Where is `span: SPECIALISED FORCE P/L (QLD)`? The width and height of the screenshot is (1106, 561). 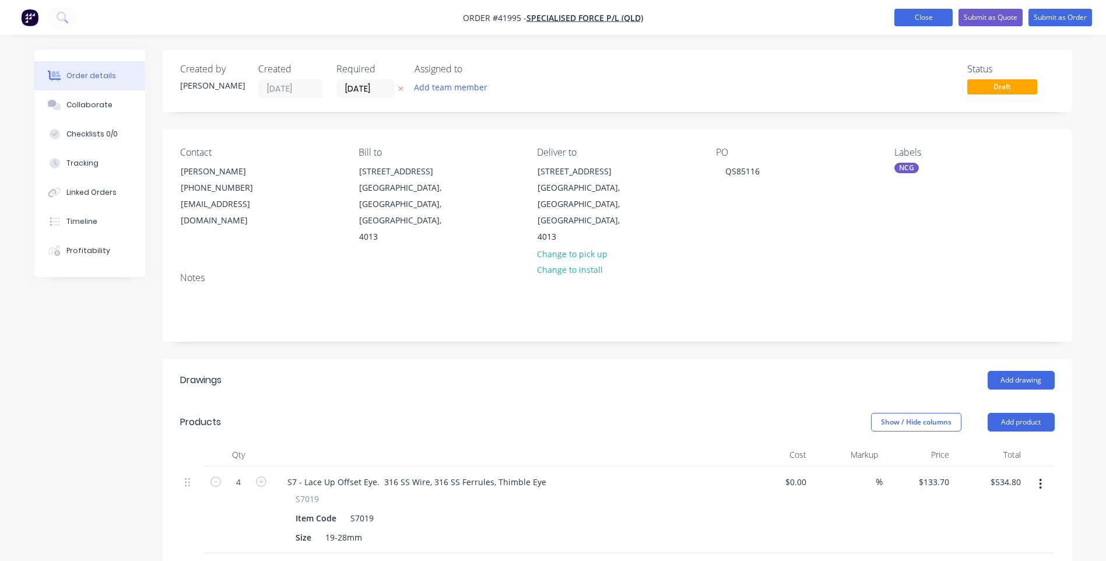
span: SPECIALISED FORCE P/L (QLD) is located at coordinates (585, 17).